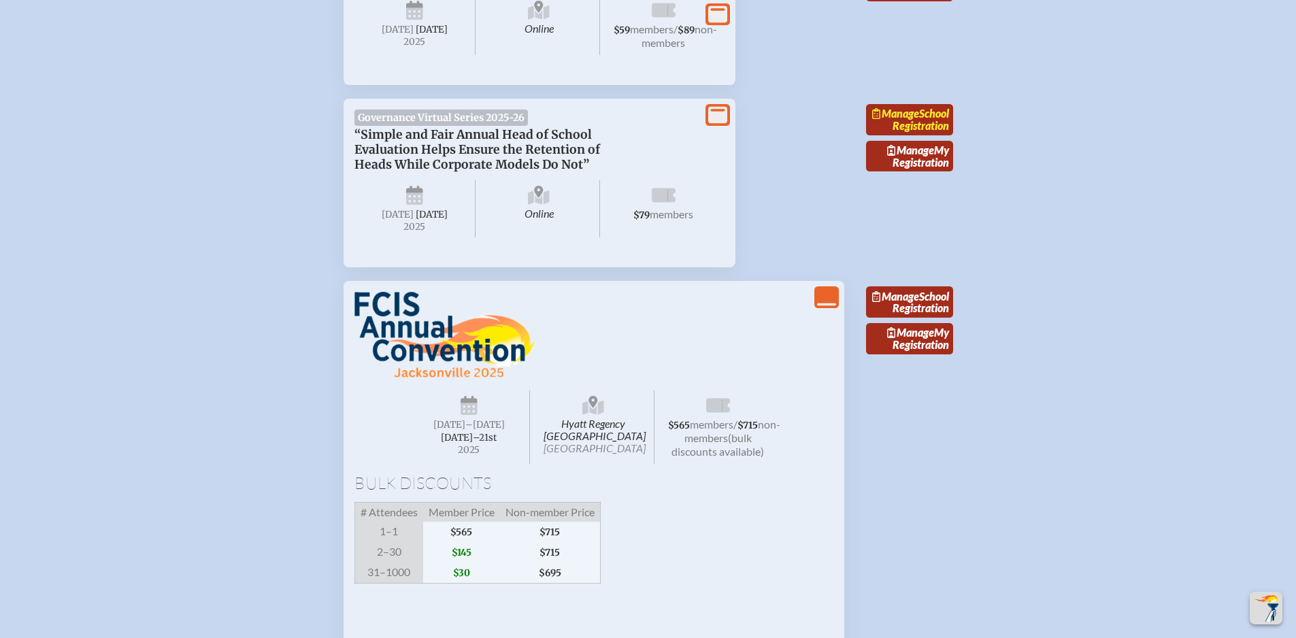  Describe the element at coordinates (594, 483) in the screenshot. I see `h1: Bulk Discounts` at that location.